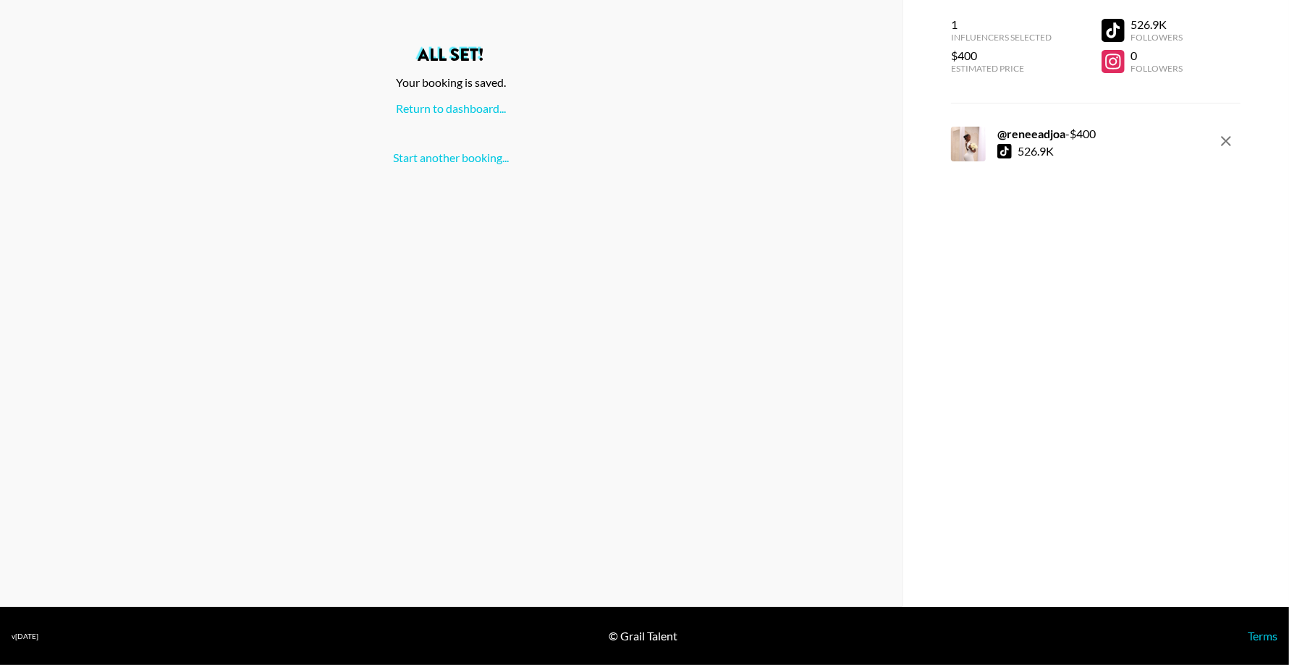 This screenshot has height=665, width=1289. I want to click on div: - $ 400, so click(1046, 134).